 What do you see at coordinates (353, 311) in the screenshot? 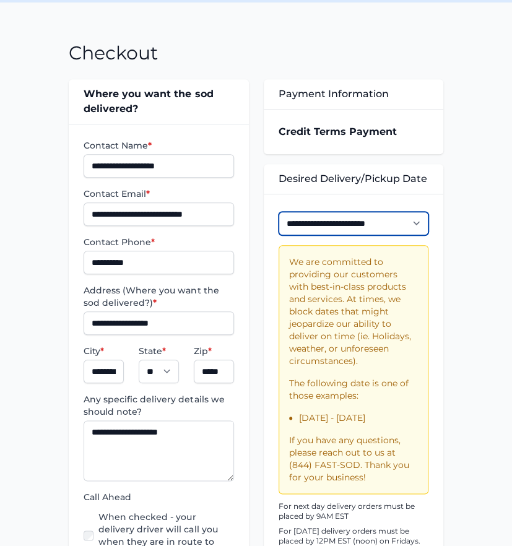
I see `p: We are committed to providing our customers with best-in-class products and services. At times, w...` at bounding box center [353, 311].